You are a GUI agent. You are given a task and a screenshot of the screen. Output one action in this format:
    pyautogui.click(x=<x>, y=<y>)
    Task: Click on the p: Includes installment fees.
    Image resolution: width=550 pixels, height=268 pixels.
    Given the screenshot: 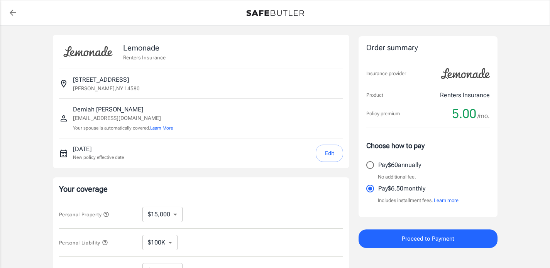 What is the action you would take?
    pyautogui.click(x=418, y=201)
    